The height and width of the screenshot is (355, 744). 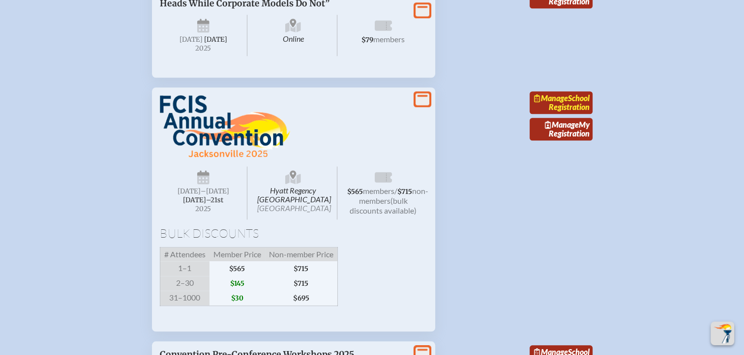 What do you see at coordinates (293, 35) in the screenshot?
I see `span: Online` at bounding box center [293, 35].